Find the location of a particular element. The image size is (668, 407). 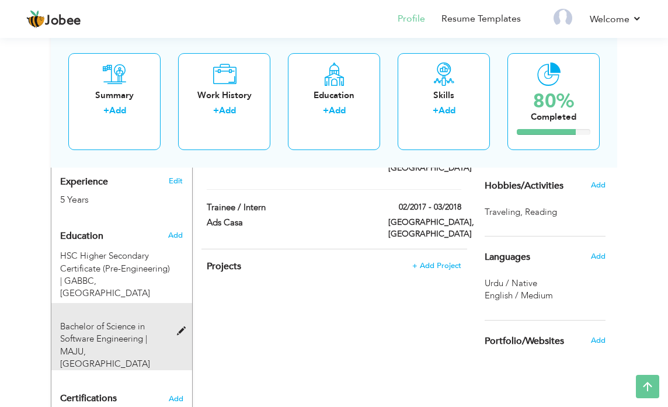

span: Urdu / Native is located at coordinates (511, 283).